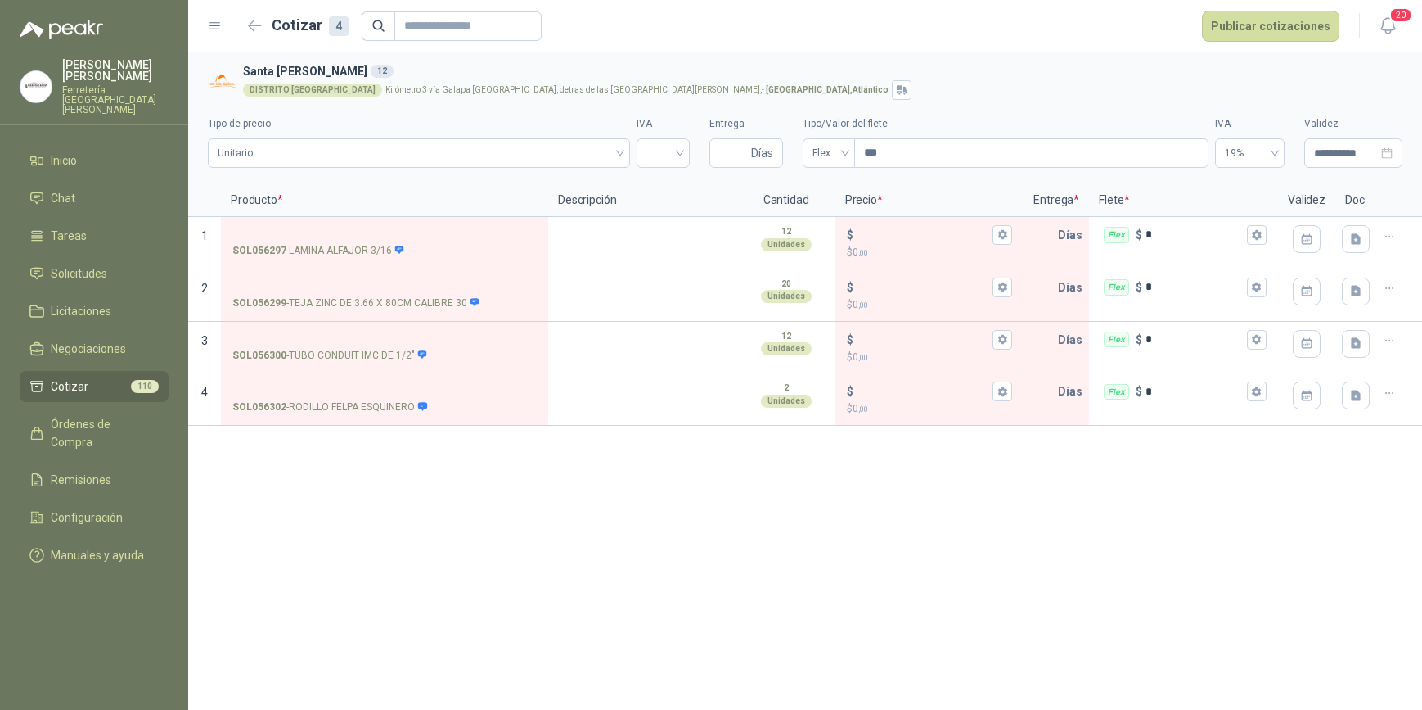  Describe the element at coordinates (385, 200) in the screenshot. I see `p: Producto` at that location.